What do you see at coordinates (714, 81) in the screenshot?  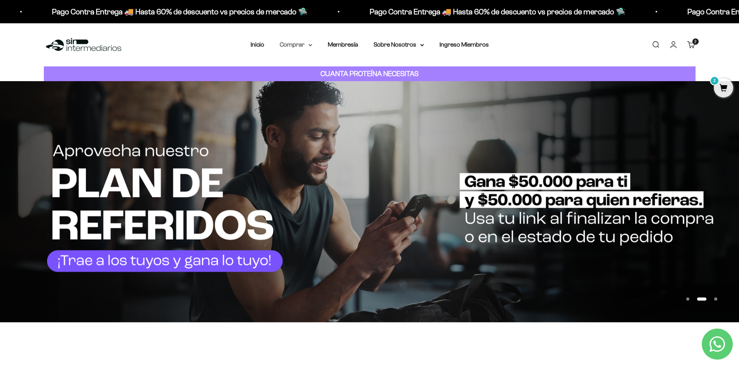 I see `mark: 2` at bounding box center [714, 81].